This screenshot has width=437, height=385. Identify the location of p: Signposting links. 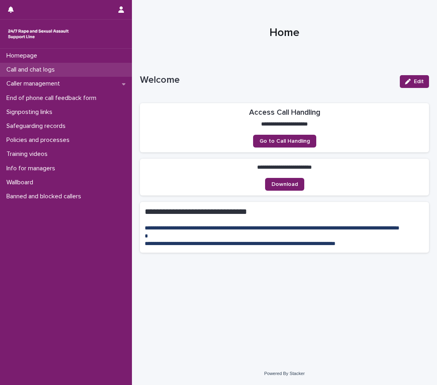
(31, 112).